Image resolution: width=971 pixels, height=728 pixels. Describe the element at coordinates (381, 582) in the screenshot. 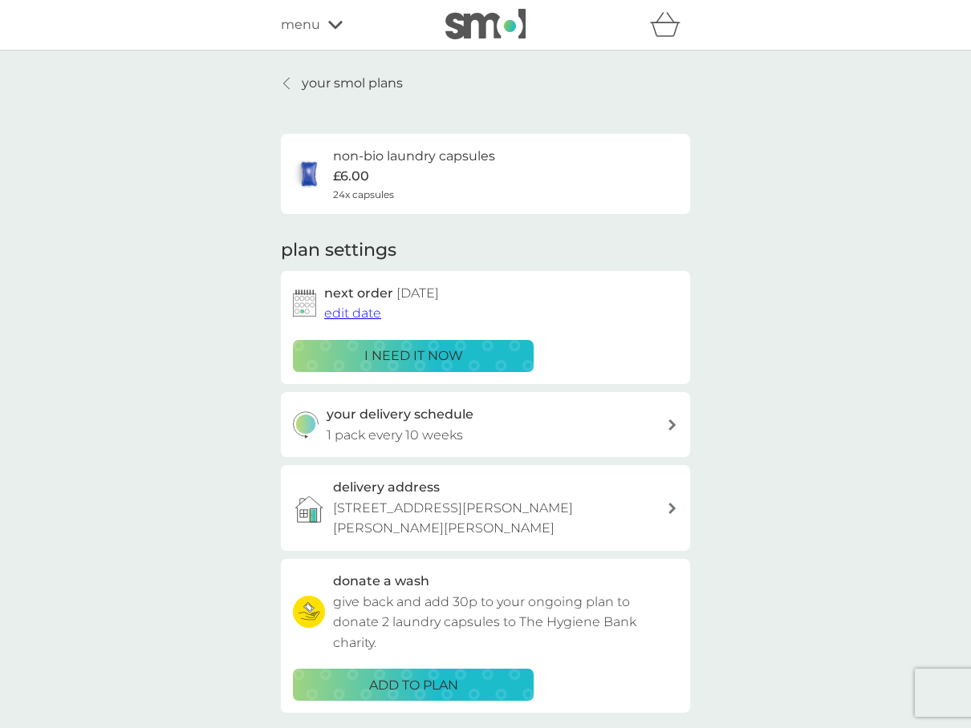

I see `h3: donate a wash` at that location.